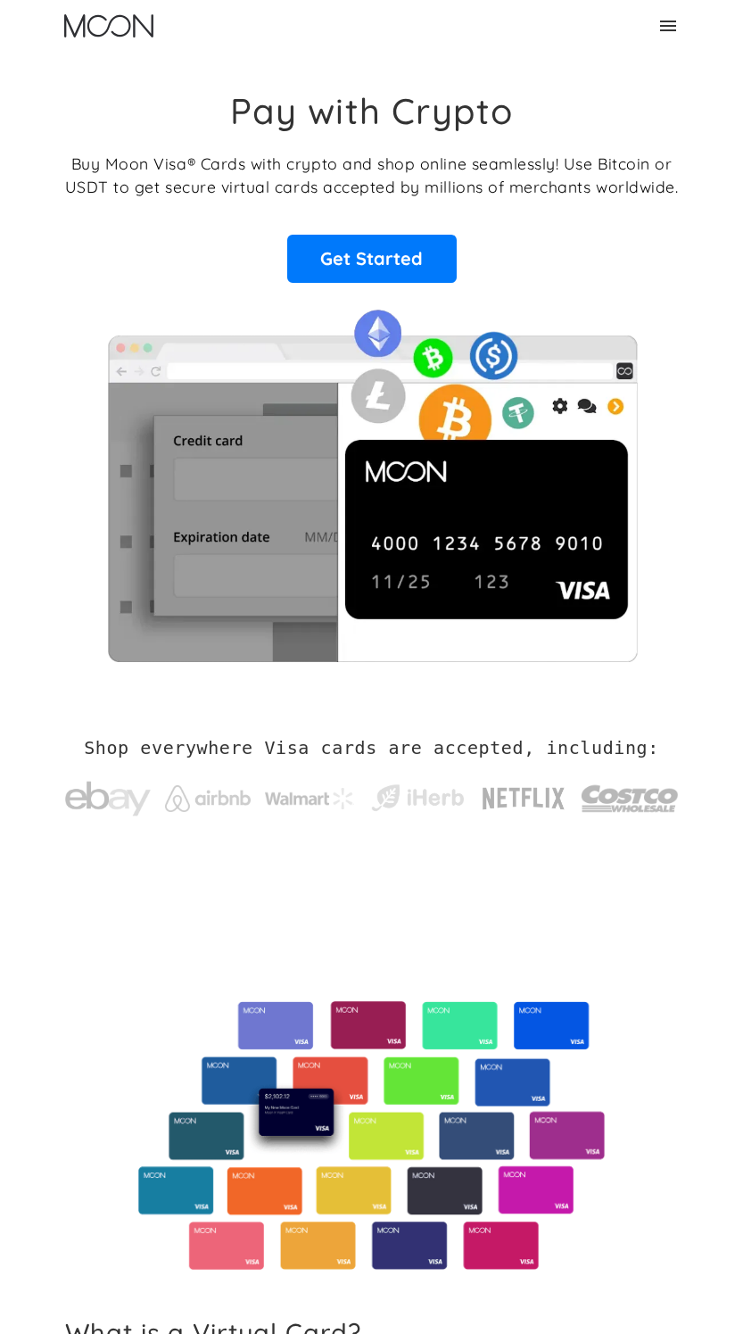  I want to click on img: Moon Cards let you spend your crypto anywhere Visa is accepted., so click(372, 479).